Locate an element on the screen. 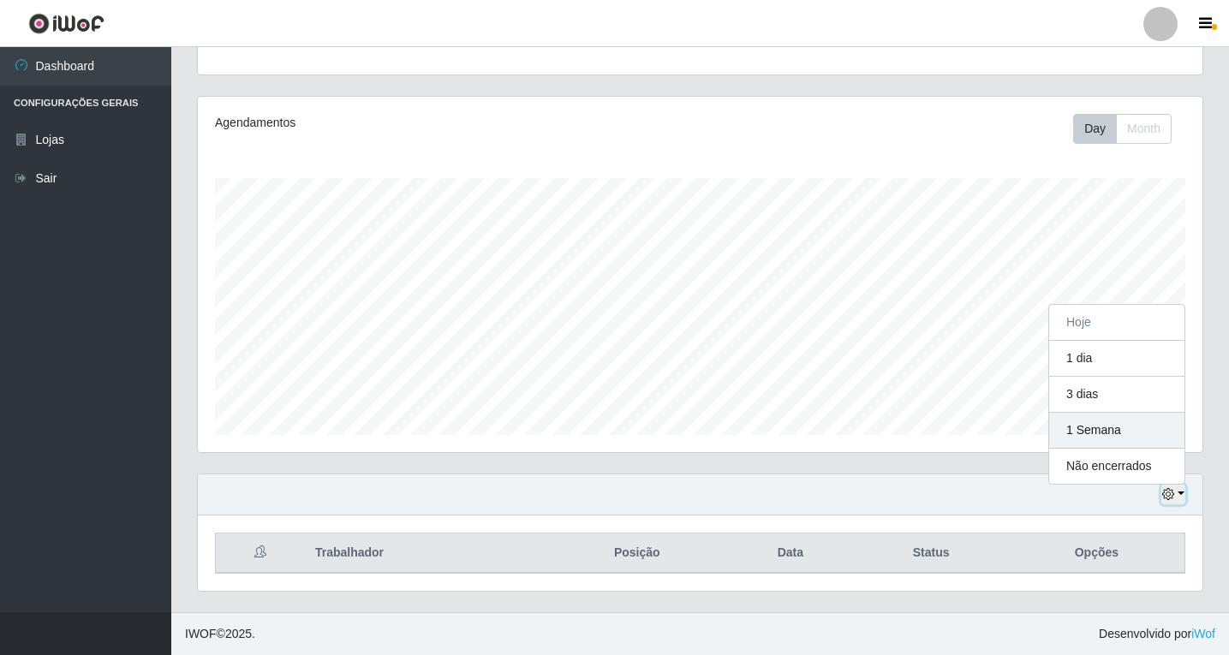 Image resolution: width=1229 pixels, height=655 pixels. a: iWof is located at coordinates (1204, 634).